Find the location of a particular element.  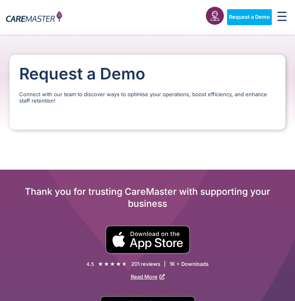

a: Request a Demo is located at coordinates (249, 17).